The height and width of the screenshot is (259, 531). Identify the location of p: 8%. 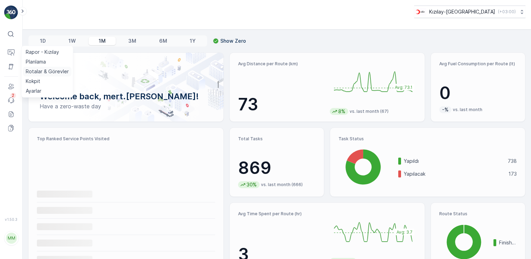
(342, 112).